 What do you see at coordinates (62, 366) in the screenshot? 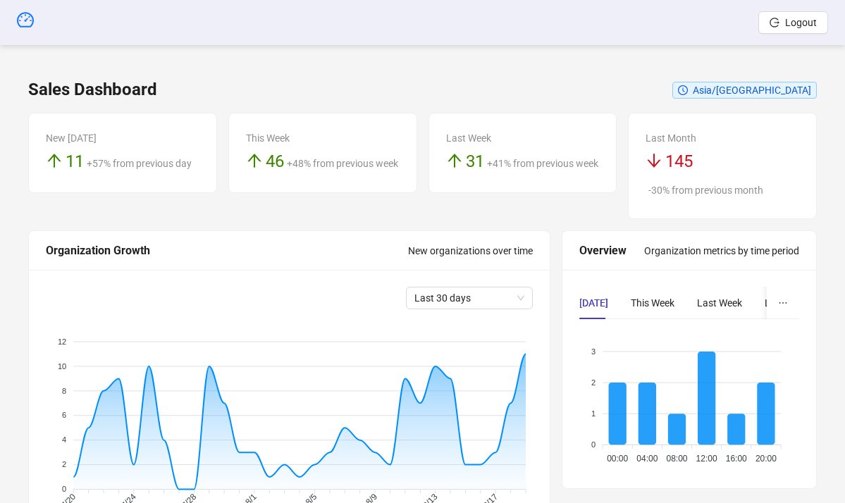
I see `tspan: 10` at bounding box center [62, 366].